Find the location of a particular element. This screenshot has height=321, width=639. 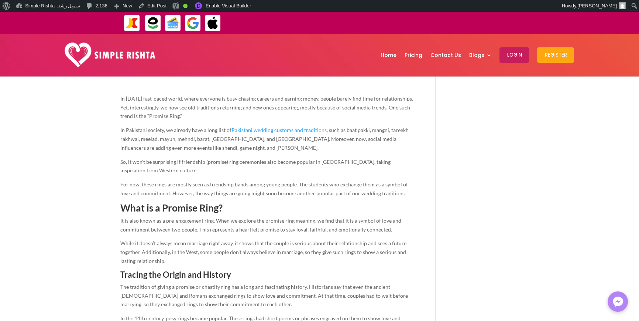

img: tab_keywords_by_traffic_grey.svg is located at coordinates (76, 46).